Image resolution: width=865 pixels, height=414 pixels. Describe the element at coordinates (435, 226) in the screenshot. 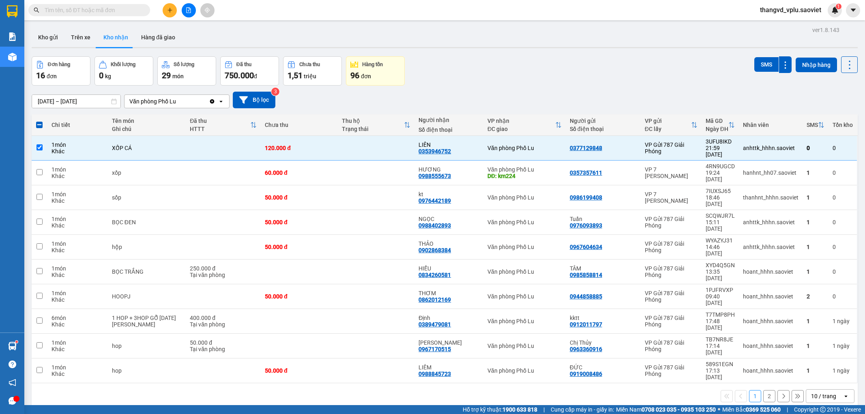

I see `div: 0988402893` at that location.